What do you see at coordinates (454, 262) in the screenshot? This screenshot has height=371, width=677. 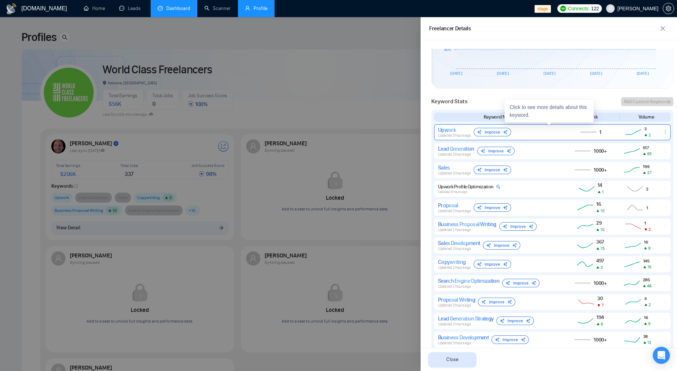 I see `div: Copywriting` at bounding box center [454, 262].